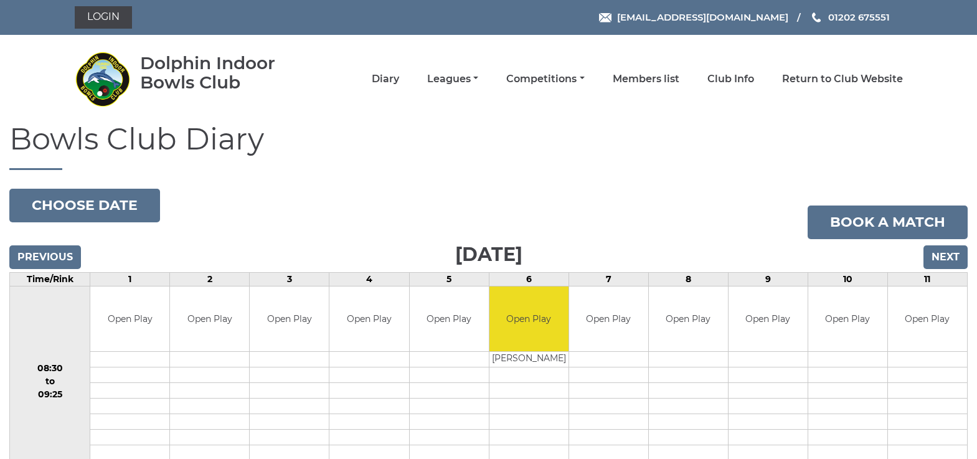  What do you see at coordinates (130, 279) in the screenshot?
I see `td: 1` at bounding box center [130, 279].